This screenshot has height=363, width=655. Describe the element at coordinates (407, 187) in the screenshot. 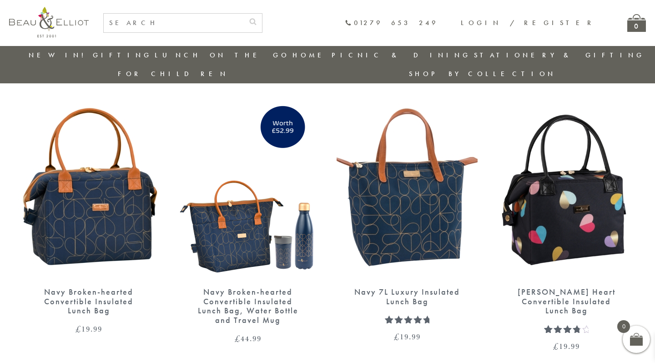

I see `img: Navy 7L Luxury Insulated Lunch Bag` at that location.